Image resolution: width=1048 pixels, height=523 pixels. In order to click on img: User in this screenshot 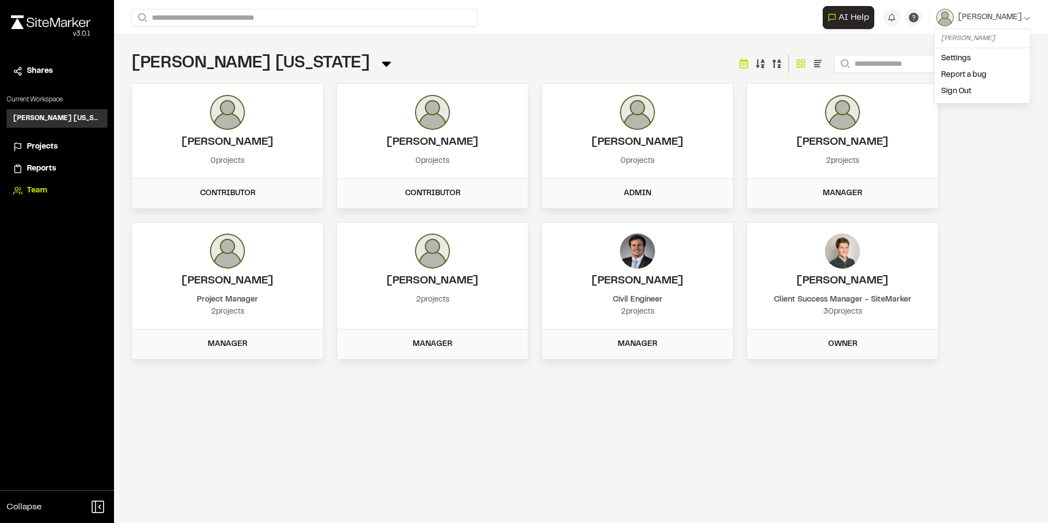, I will do `click(945, 18)`.